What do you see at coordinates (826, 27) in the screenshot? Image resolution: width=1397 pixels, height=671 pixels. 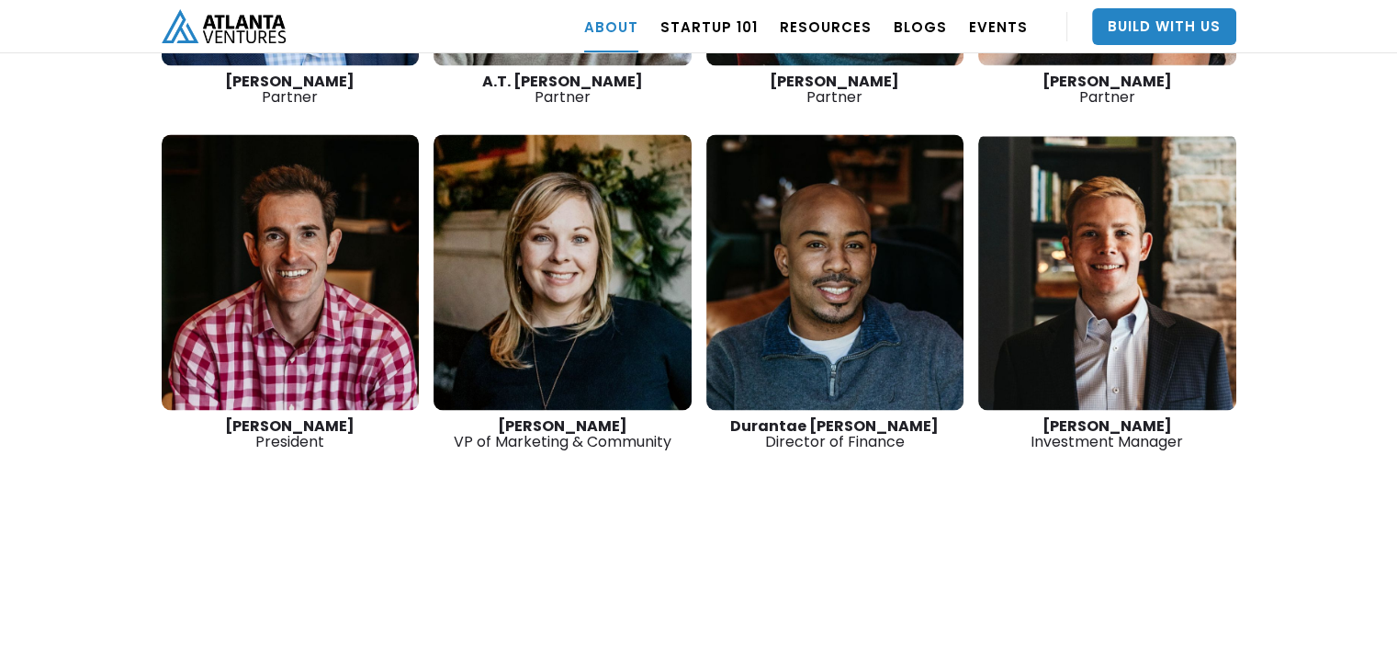 I see `a: RESOURCES` at bounding box center [826, 27].